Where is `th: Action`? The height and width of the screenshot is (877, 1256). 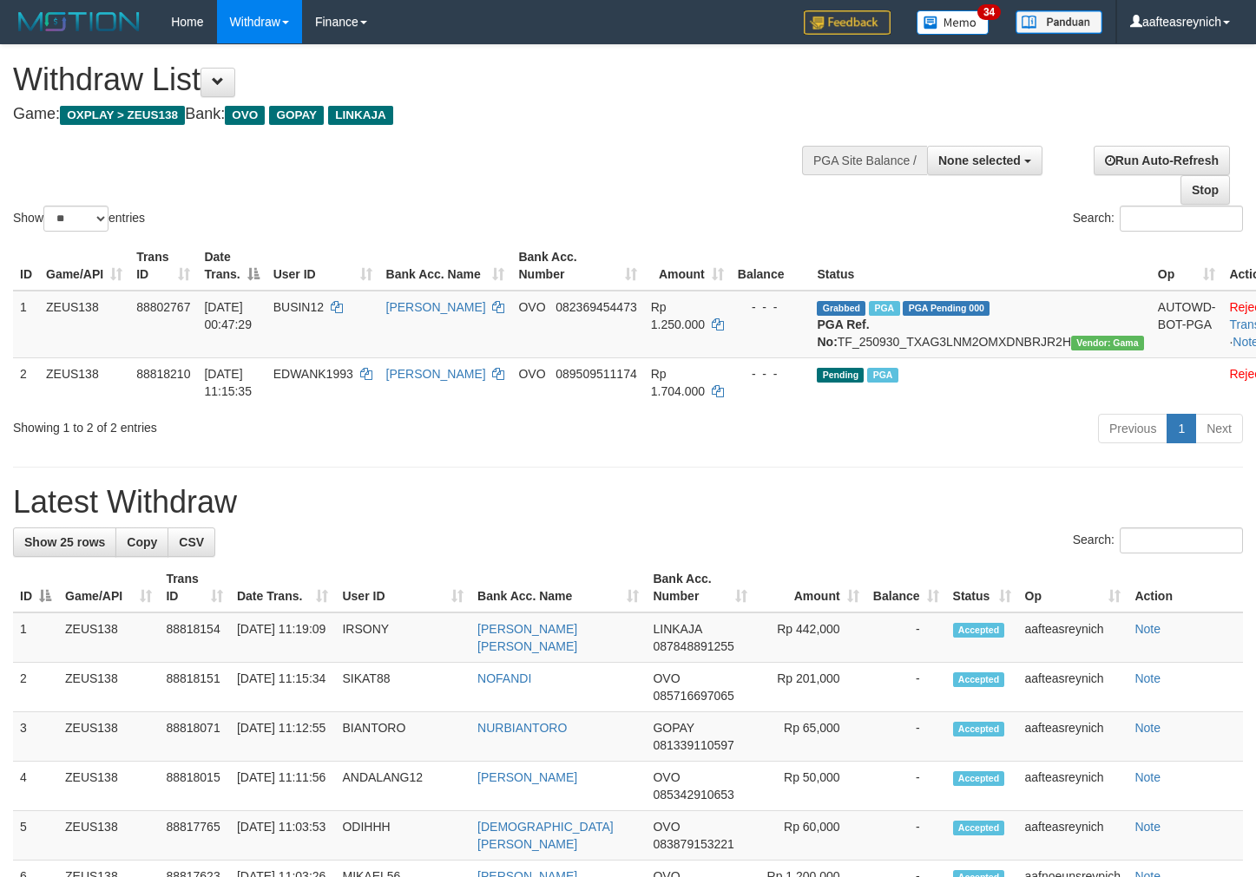
th: Action is located at coordinates (1185, 588).